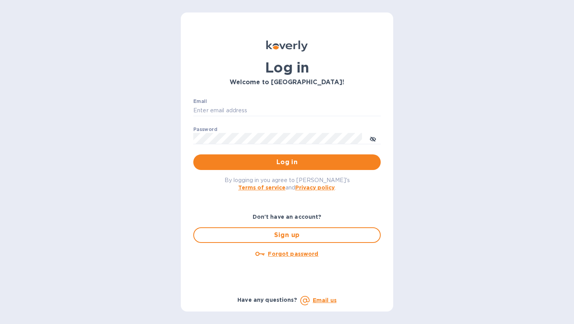  Describe the element at coordinates (205, 130) in the screenshot. I see `label: Password` at that location.